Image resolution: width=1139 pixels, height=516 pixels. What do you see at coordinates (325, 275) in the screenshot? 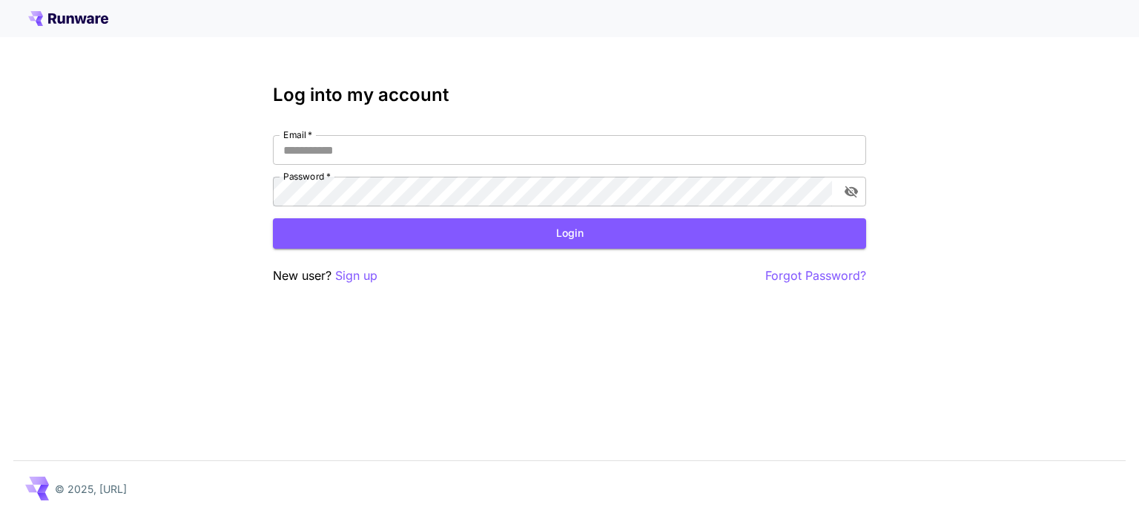
I see `p: New user?` at bounding box center [325, 275].